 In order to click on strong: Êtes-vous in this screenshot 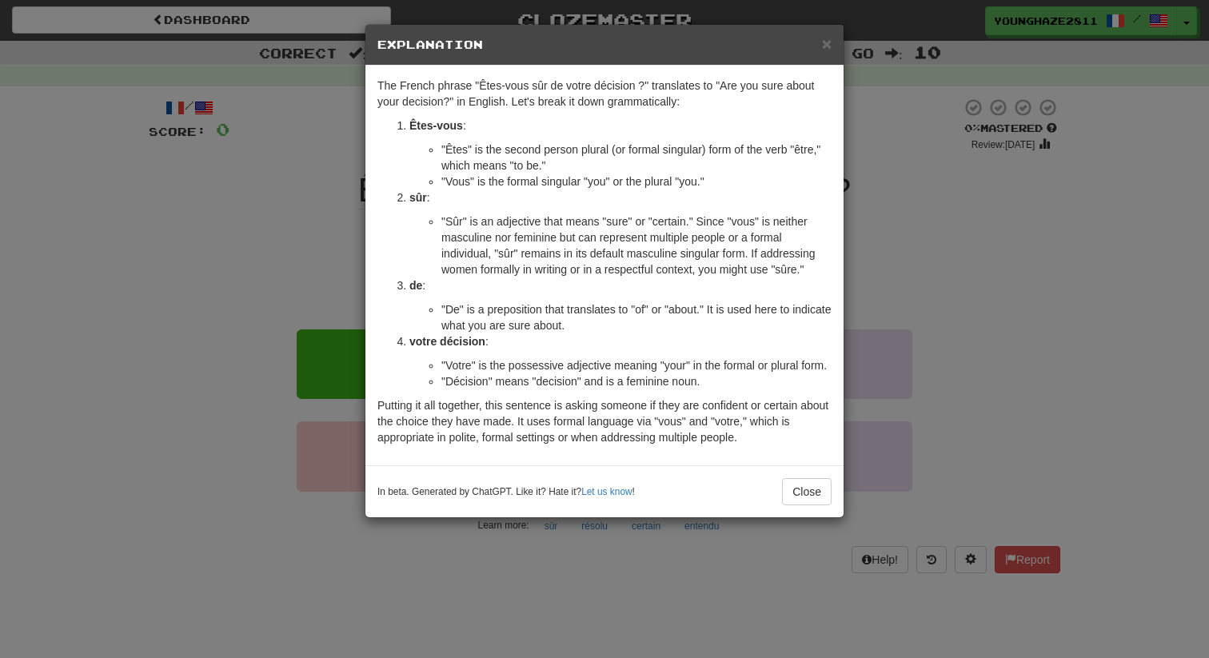, I will do `click(436, 126)`.